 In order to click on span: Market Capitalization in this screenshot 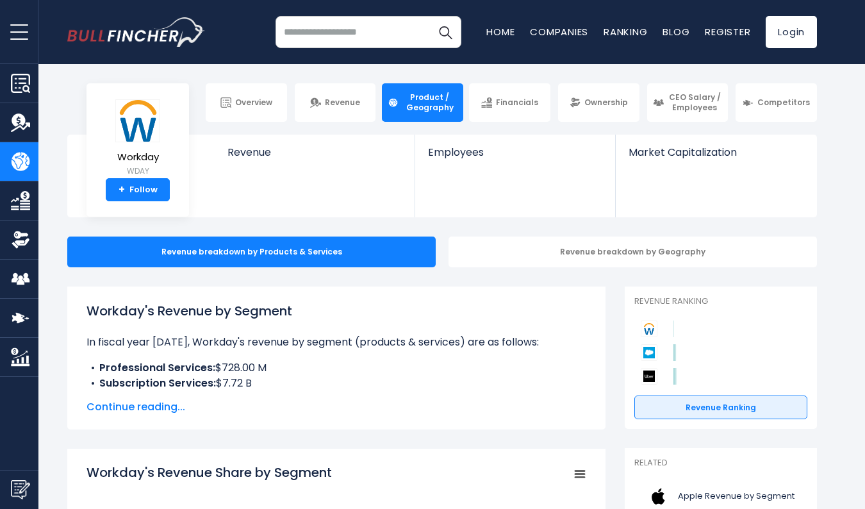, I will do `click(715, 152)`.